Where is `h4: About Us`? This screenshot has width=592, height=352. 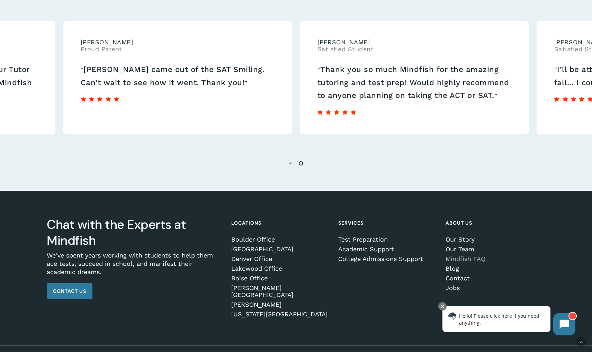 h4: About Us is located at coordinates (494, 223).